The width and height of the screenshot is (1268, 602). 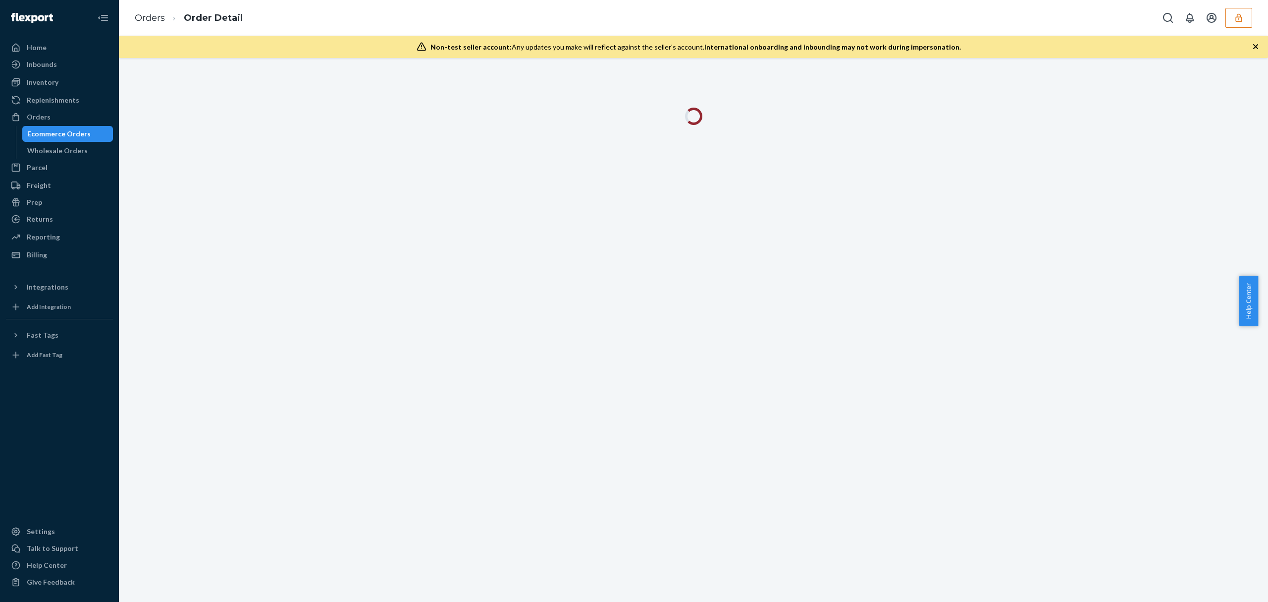 I want to click on div: Add Integration, so click(x=49, y=306).